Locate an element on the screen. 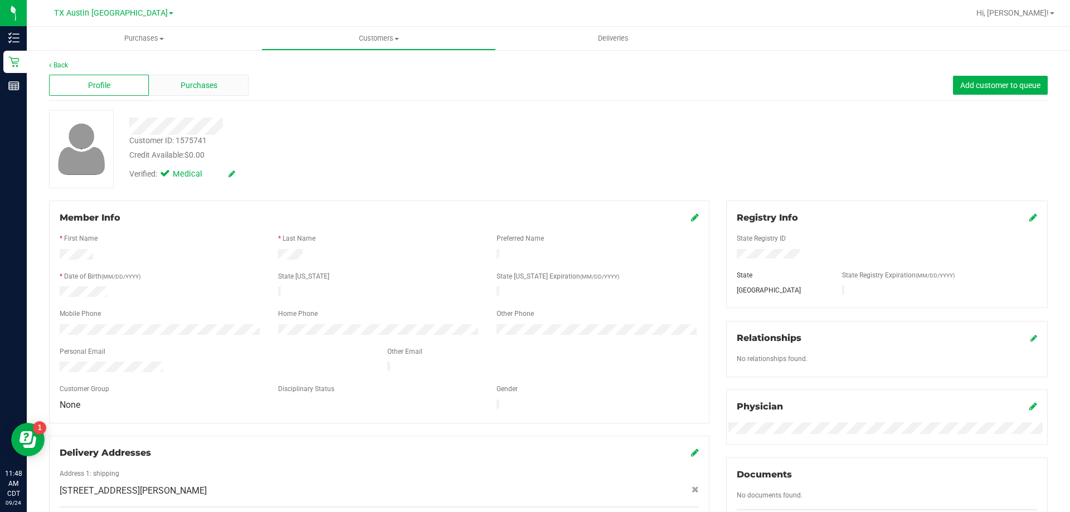  span: Profile is located at coordinates (99, 85).